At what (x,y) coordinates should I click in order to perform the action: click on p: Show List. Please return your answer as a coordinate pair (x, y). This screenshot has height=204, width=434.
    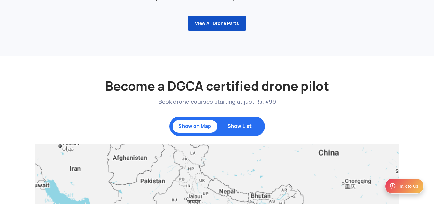
    Looking at the image, I should click on (240, 127).